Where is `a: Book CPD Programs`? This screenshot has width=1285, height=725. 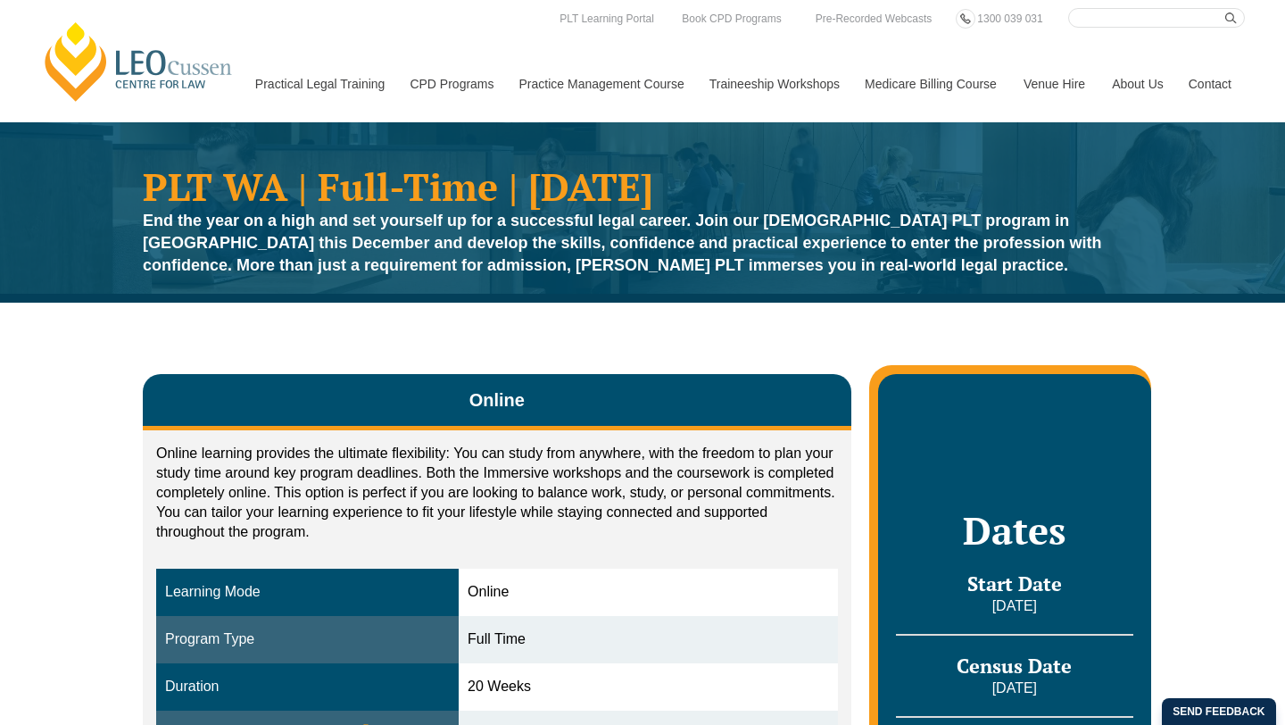
a: Book CPD Programs is located at coordinates (731, 19).